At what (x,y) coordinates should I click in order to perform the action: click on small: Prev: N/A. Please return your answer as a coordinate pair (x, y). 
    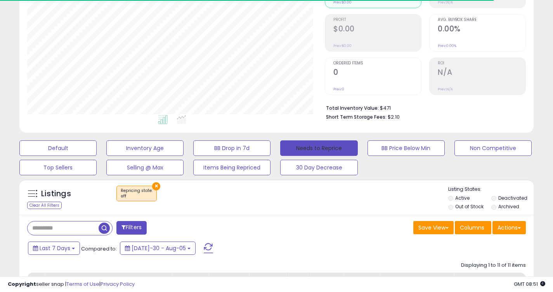
    Looking at the image, I should click on (445, 89).